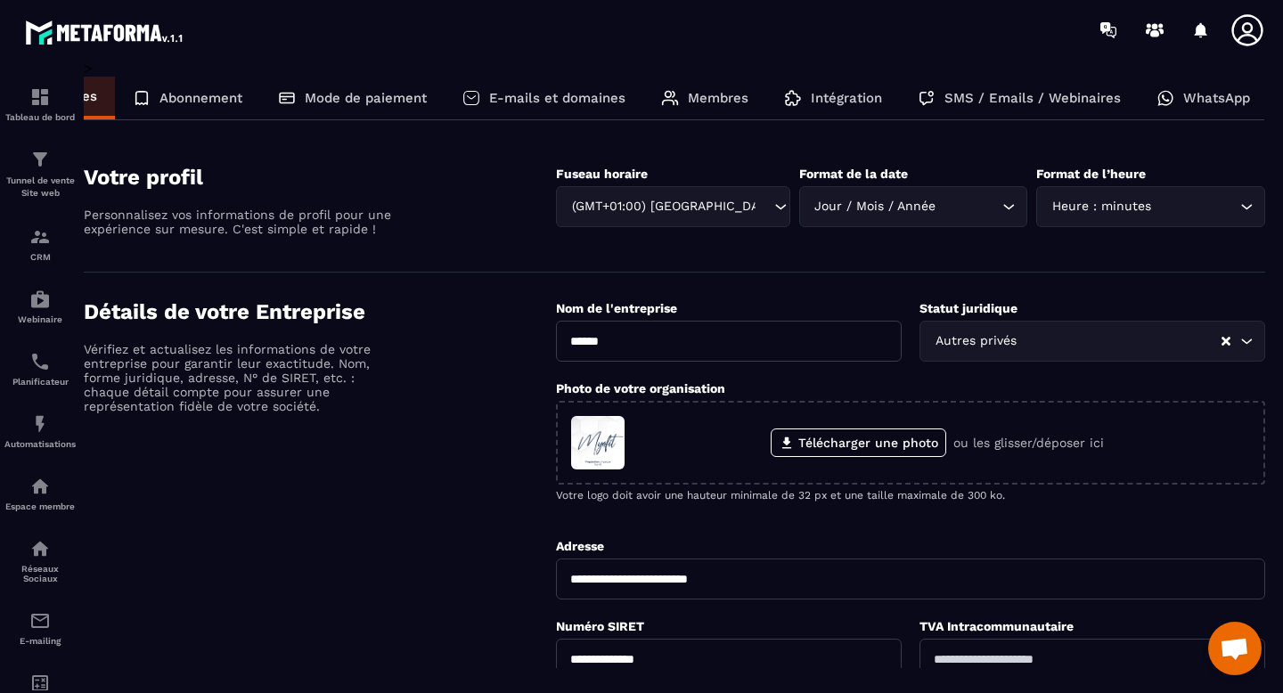 The height and width of the screenshot is (693, 1283). I want to click on p: Tunnel de vente Site web, so click(40, 187).